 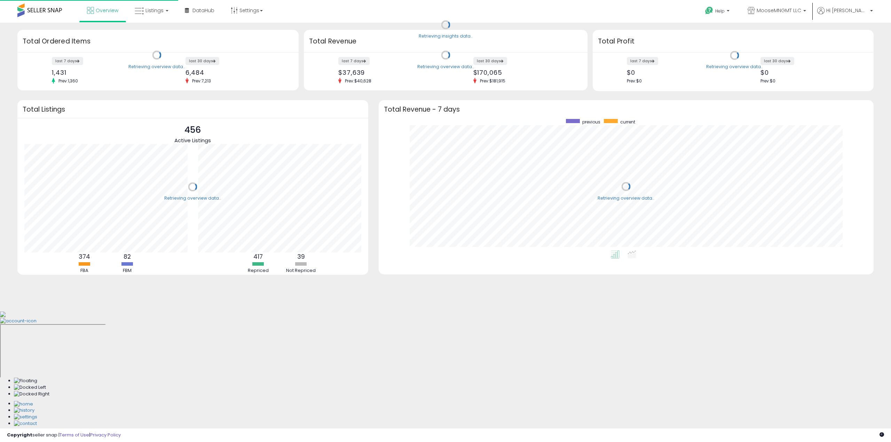 I want to click on img: Contact, so click(x=25, y=424).